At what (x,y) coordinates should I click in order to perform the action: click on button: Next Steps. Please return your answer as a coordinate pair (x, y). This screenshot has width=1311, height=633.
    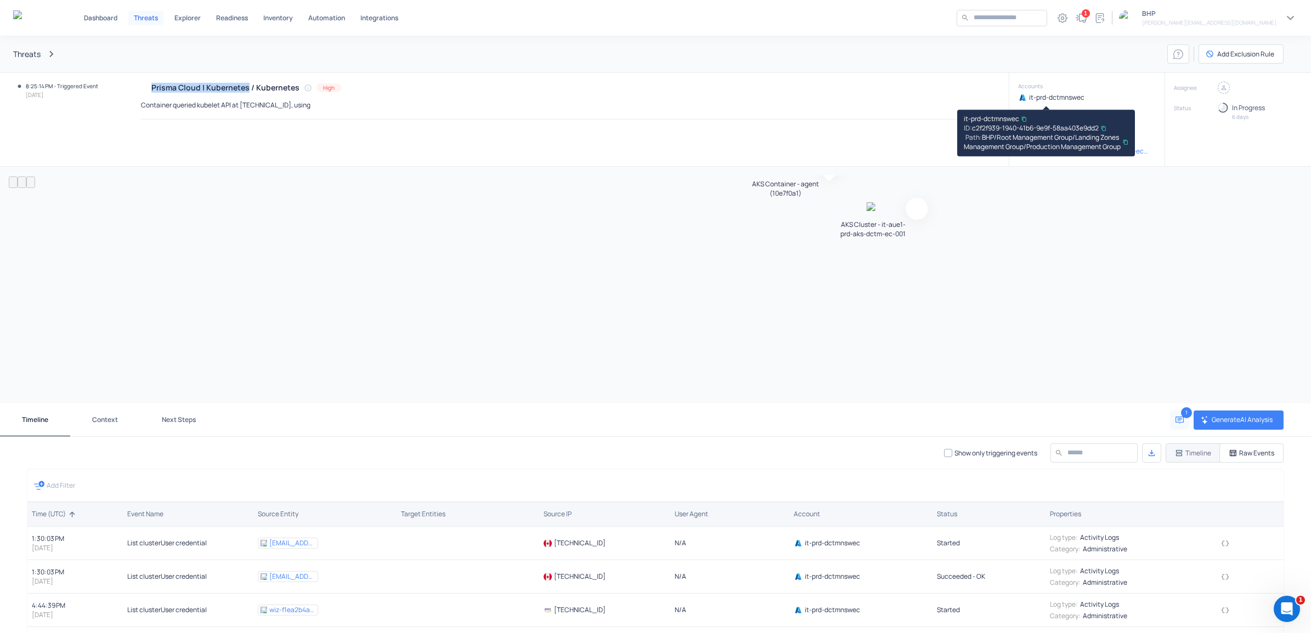
    Looking at the image, I should click on (179, 420).